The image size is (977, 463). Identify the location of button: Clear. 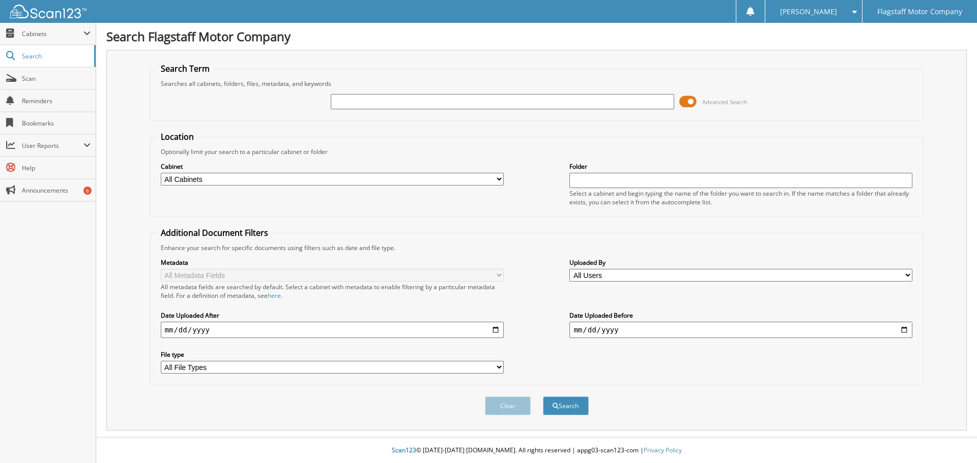
(508, 406).